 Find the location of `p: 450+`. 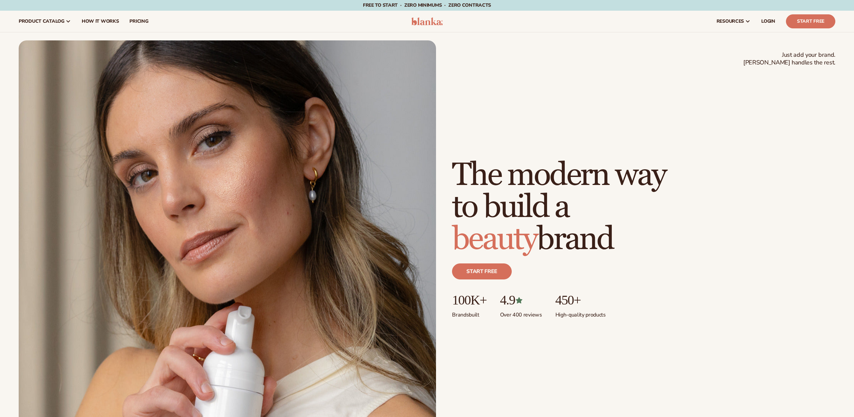

p: 450+ is located at coordinates (581, 300).